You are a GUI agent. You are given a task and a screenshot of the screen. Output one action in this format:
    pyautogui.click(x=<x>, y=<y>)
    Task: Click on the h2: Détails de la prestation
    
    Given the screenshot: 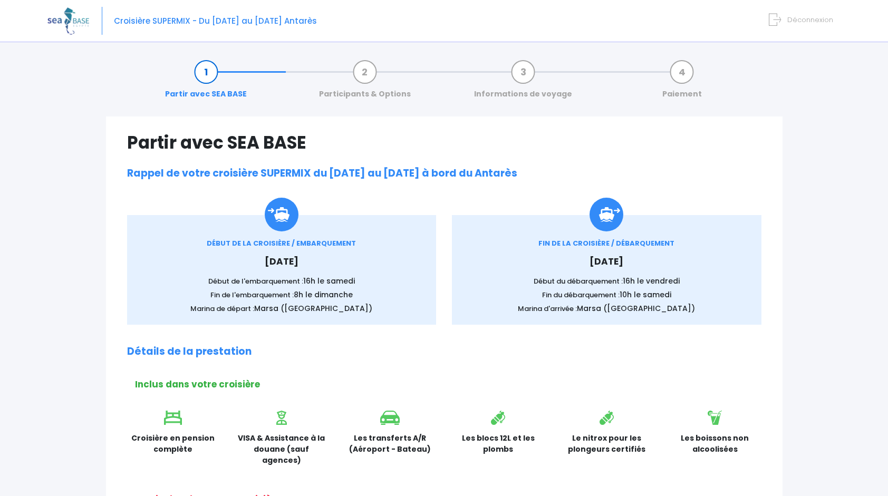 What is the action you would take?
    pyautogui.click(x=444, y=352)
    